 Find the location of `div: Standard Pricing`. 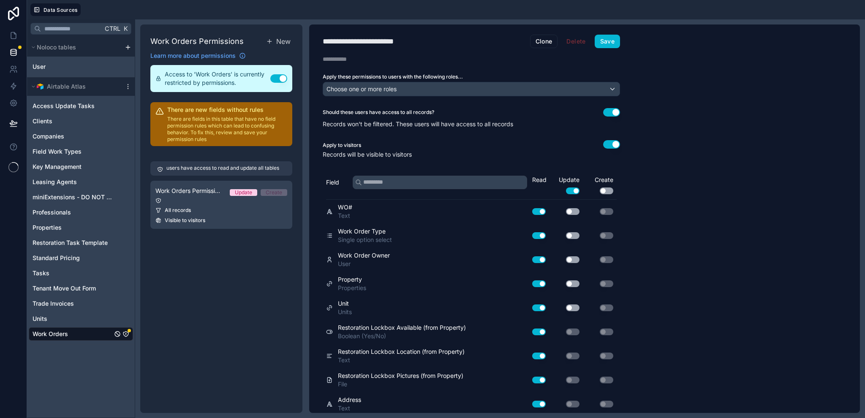

div: Standard Pricing is located at coordinates (81, 258).